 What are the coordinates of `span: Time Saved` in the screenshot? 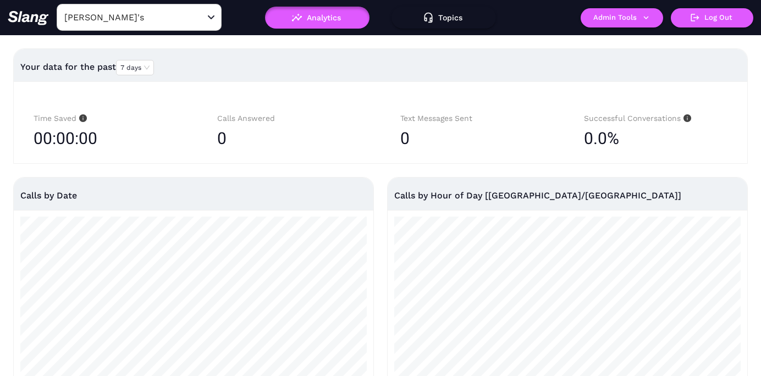 It's located at (60, 118).